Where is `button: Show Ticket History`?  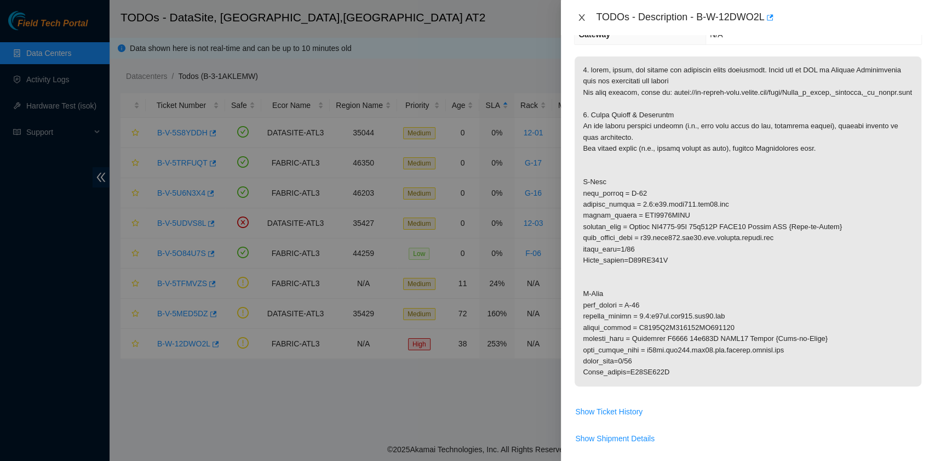
button: Show Ticket History is located at coordinates (609, 411).